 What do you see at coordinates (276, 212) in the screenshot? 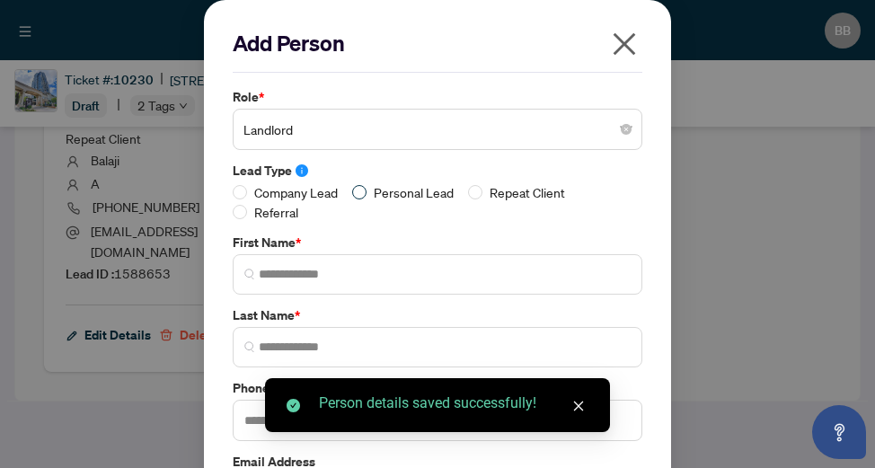
I see `span: Referral` at bounding box center [276, 212].